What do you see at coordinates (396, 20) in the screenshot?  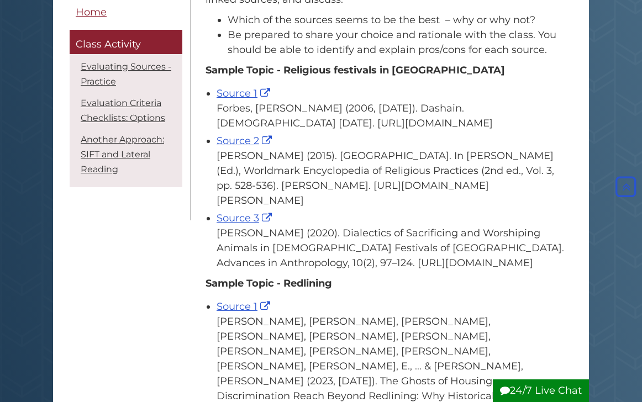 I see `li: Which of the sources seems to be the best – why or why not?` at bounding box center [396, 20].